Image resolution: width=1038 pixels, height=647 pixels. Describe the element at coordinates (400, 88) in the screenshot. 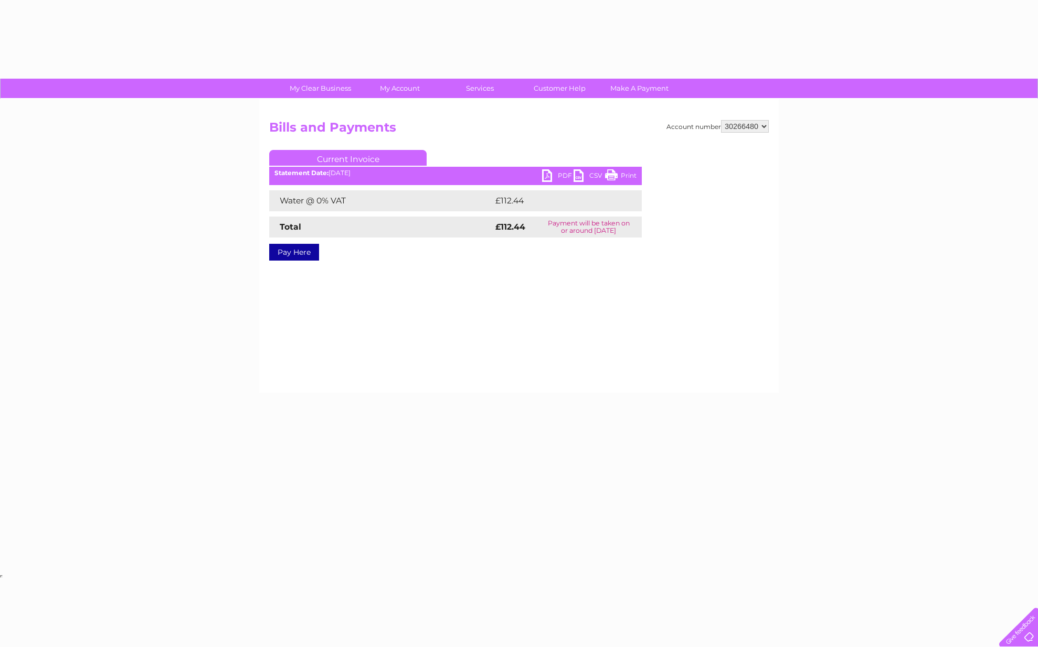

I see `a: My Account` at that location.